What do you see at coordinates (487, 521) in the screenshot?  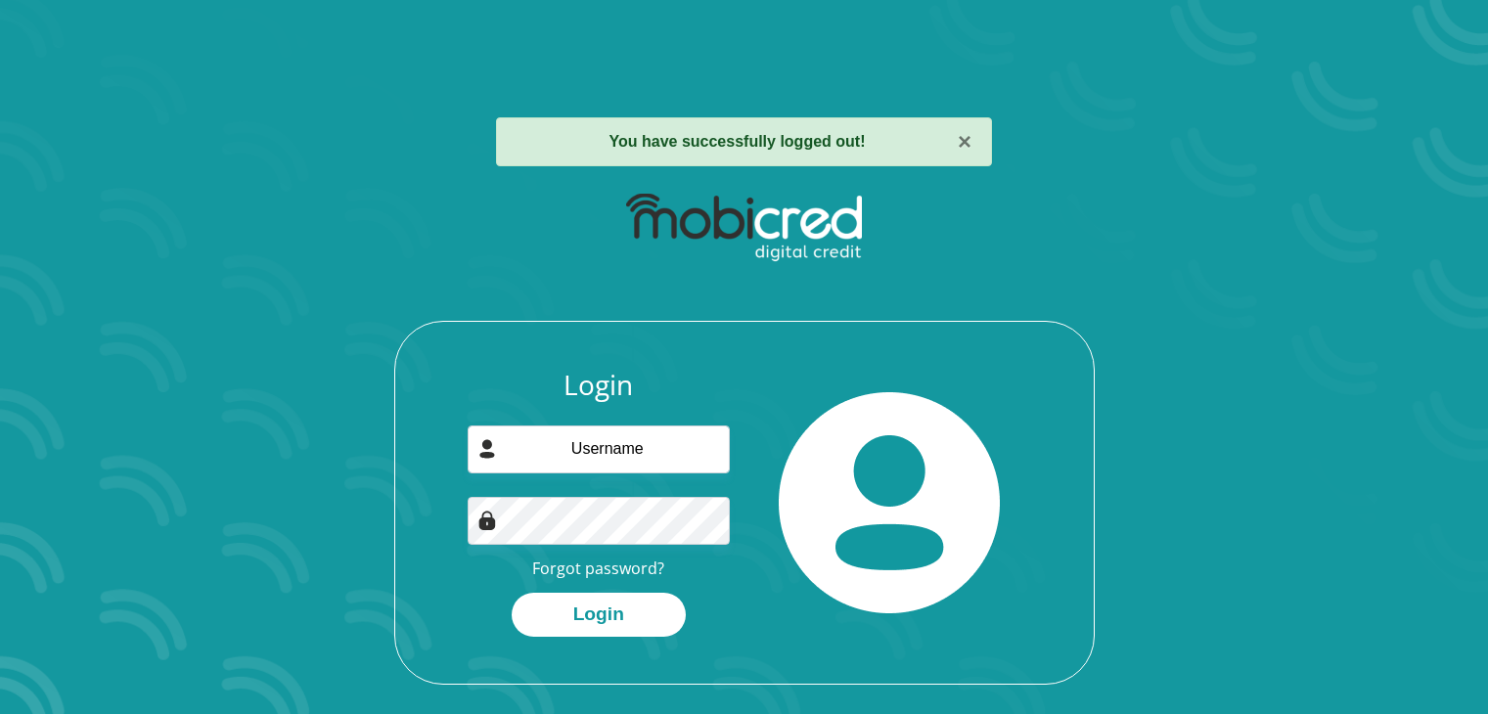 I see `img: Image` at bounding box center [487, 521].